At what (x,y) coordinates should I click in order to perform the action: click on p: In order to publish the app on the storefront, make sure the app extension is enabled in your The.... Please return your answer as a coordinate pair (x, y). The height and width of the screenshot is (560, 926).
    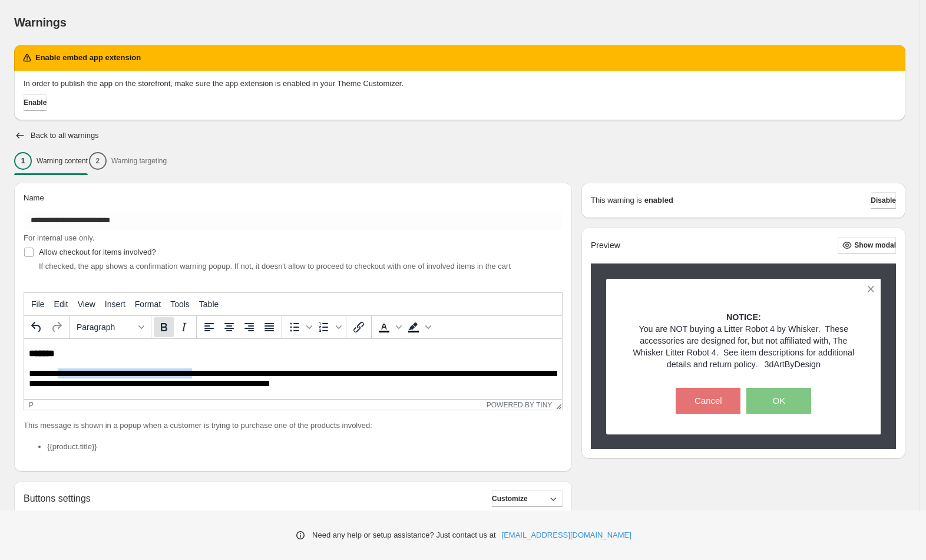
    Looking at the image, I should click on (460, 84).